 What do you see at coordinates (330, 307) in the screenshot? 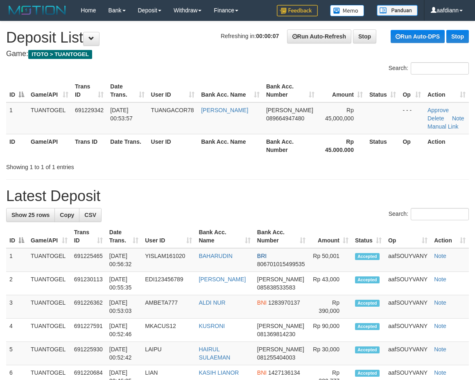
I see `td: Rp 390,000` at bounding box center [330, 307].